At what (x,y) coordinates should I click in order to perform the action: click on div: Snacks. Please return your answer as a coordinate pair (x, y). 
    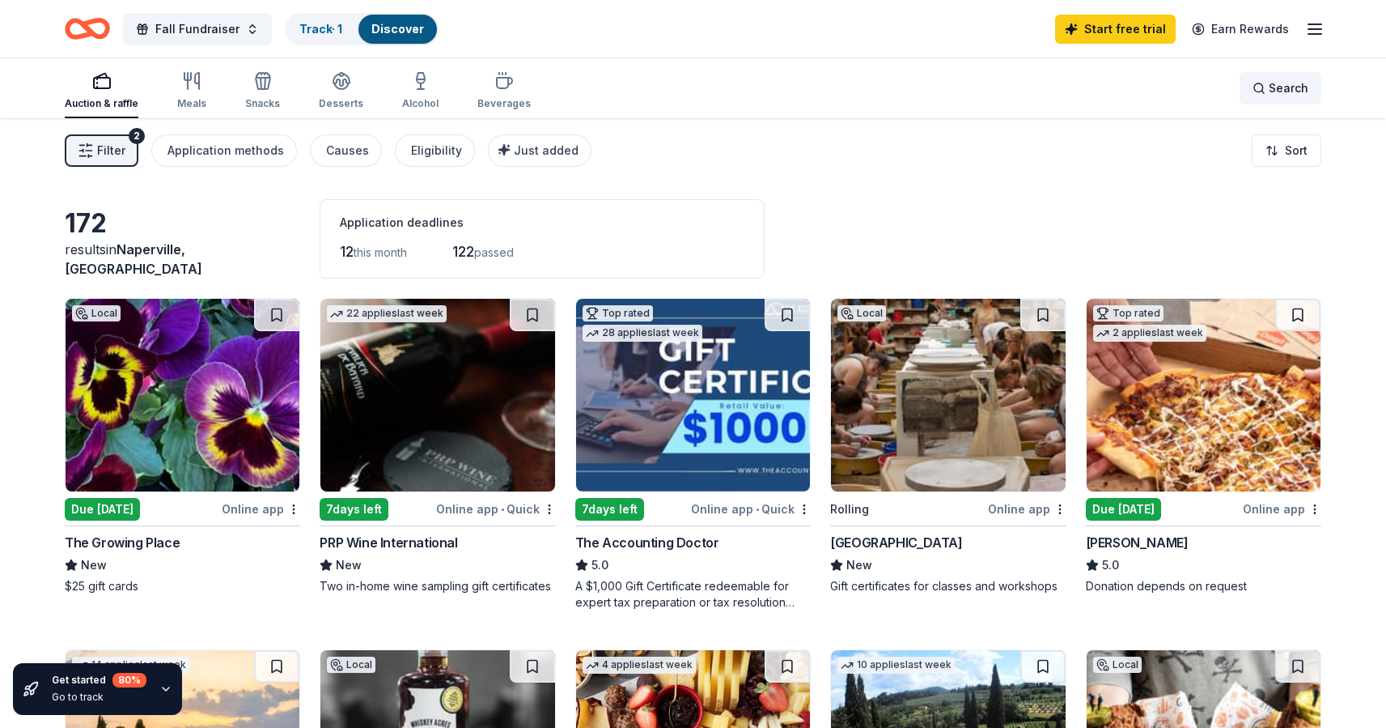
    Looking at the image, I should click on (262, 104).